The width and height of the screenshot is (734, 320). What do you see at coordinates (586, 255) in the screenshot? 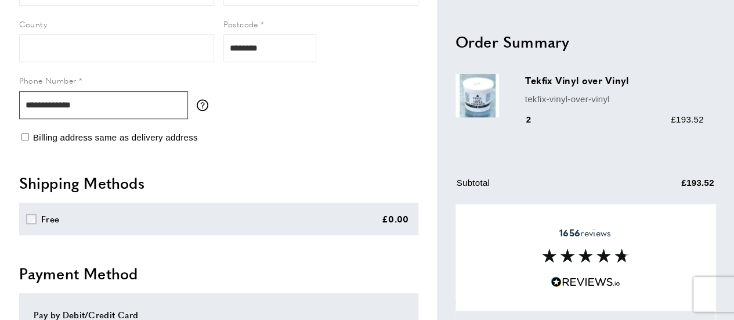
I see `img: Reviews section` at bounding box center [586, 255].